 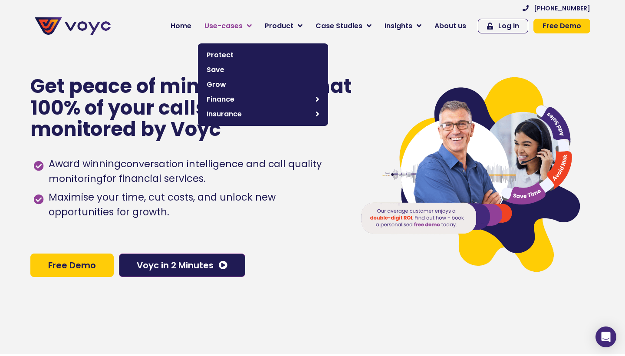 What do you see at coordinates (263, 70) in the screenshot?
I see `span: Save` at bounding box center [263, 70].